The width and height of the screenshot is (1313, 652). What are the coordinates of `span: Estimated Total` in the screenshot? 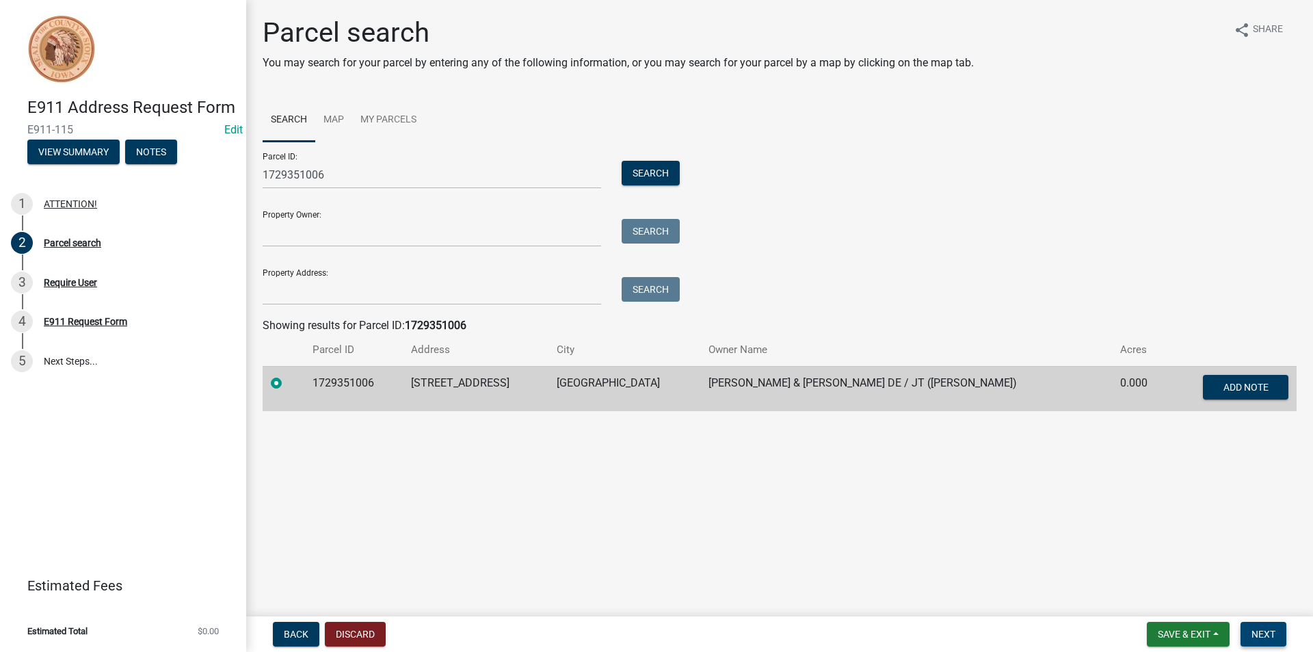 It's located at (57, 630).